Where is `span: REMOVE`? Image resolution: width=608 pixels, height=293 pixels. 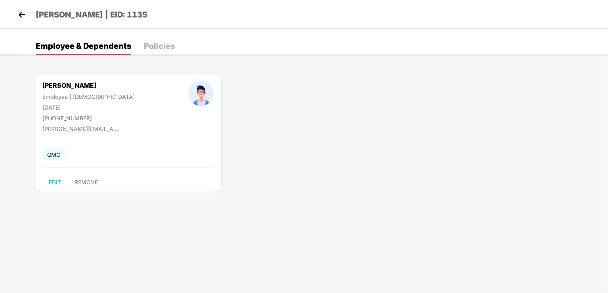
span: REMOVE is located at coordinates (86, 182).